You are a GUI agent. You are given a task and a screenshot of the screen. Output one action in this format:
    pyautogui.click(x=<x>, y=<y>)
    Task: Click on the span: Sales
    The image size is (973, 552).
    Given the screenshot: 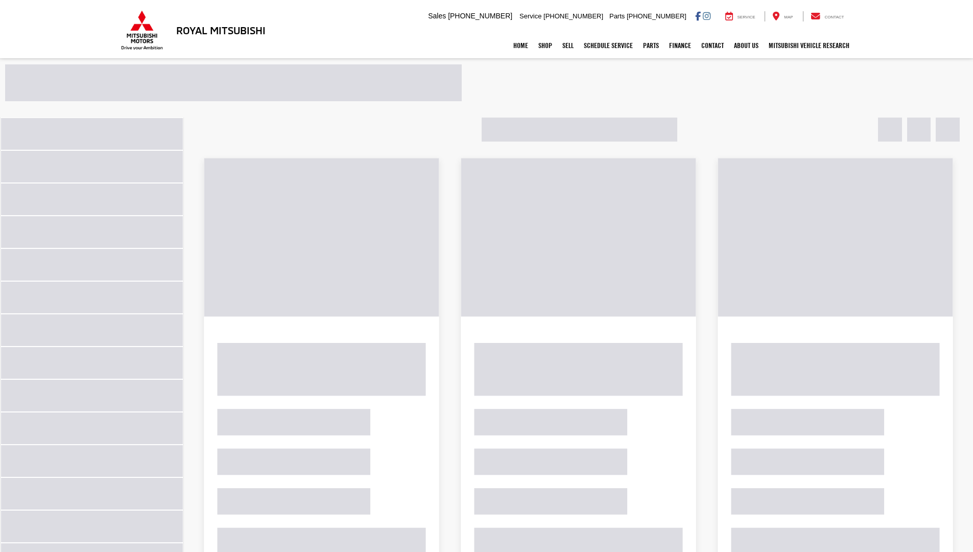 What is the action you would take?
    pyautogui.click(x=437, y=16)
    